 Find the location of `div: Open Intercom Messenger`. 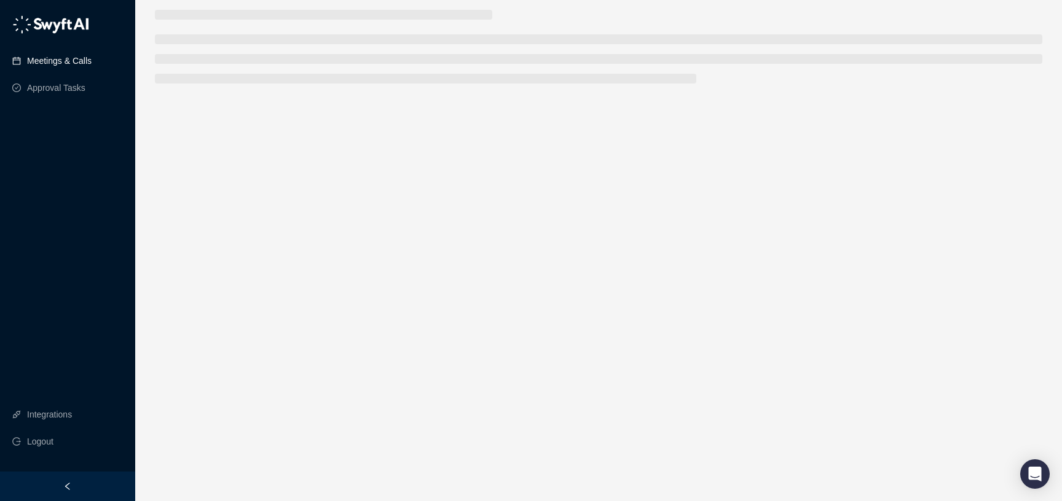

div: Open Intercom Messenger is located at coordinates (1035, 474).